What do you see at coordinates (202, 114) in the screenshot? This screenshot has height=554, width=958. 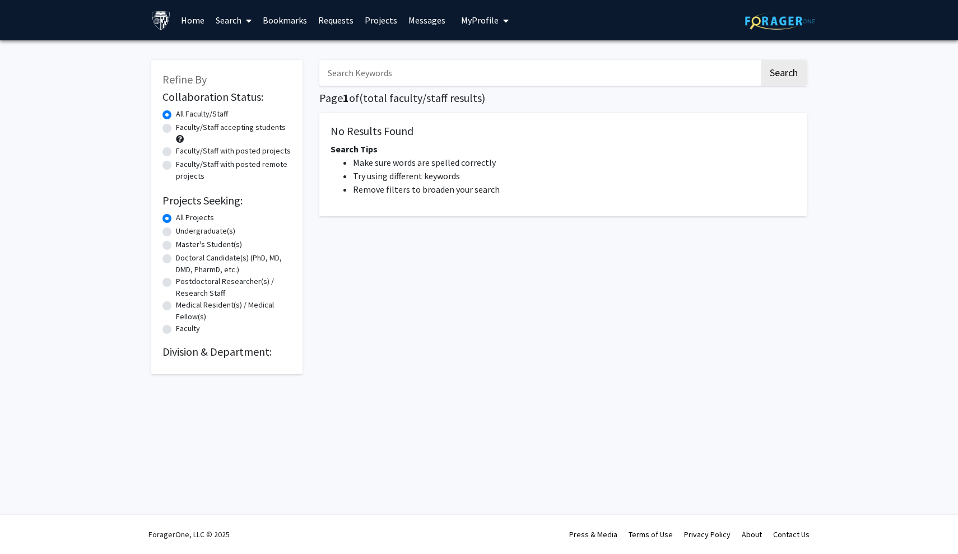 I see `label: All Faculty/Staff` at bounding box center [202, 114].